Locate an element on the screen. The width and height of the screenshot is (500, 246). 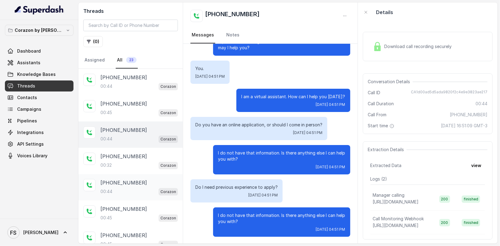
span: Pipelines is located at coordinates (27, 121).